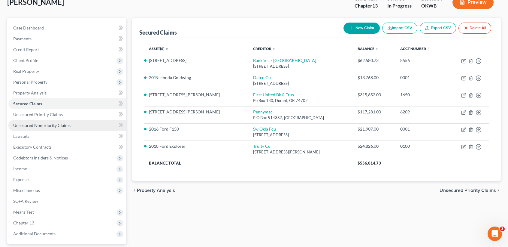 Image resolution: width=508 pixels, height=247 pixels. Describe the element at coordinates (369, 163) in the screenshot. I see `span: $556,014.73` at that location.